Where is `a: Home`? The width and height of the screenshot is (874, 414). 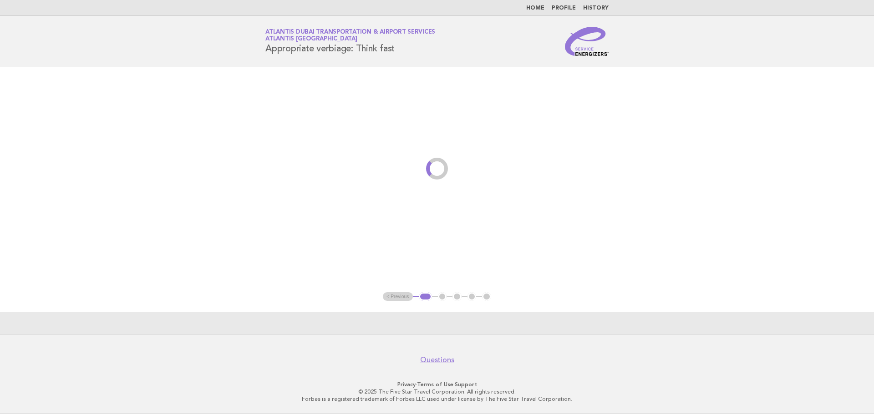 a: Home is located at coordinates (535, 8).